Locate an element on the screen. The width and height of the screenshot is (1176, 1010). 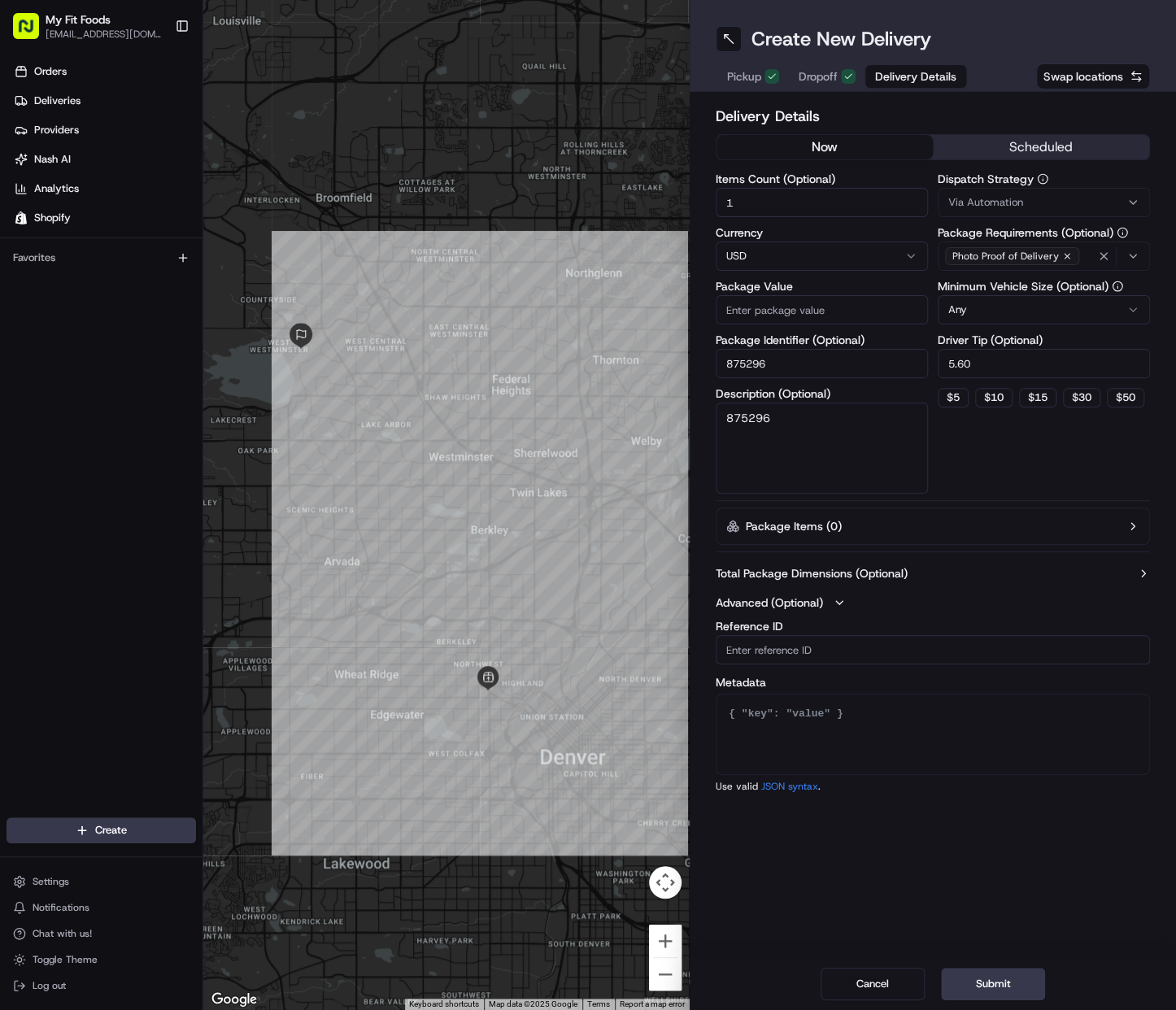
span: Create is located at coordinates (110, 830).